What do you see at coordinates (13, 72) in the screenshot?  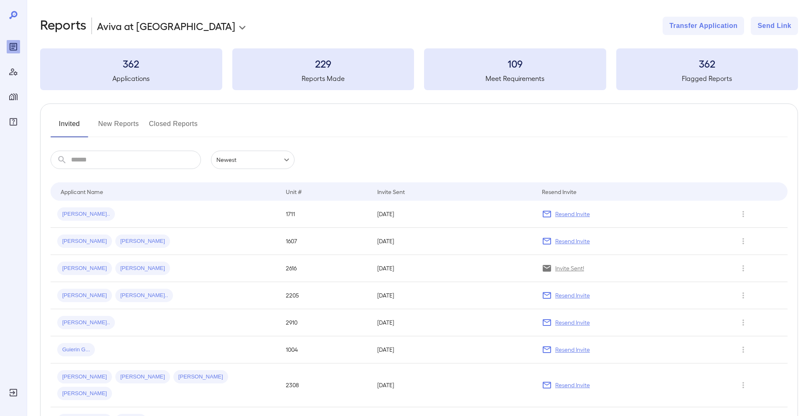 I see `div: Manage Users` at bounding box center [13, 72].